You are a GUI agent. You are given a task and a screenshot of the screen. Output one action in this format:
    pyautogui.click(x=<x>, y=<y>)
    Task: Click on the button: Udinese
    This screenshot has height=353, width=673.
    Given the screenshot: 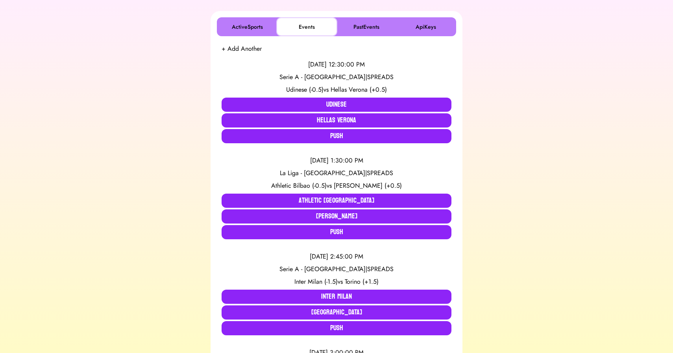 What is the action you would take?
    pyautogui.click(x=336, y=105)
    